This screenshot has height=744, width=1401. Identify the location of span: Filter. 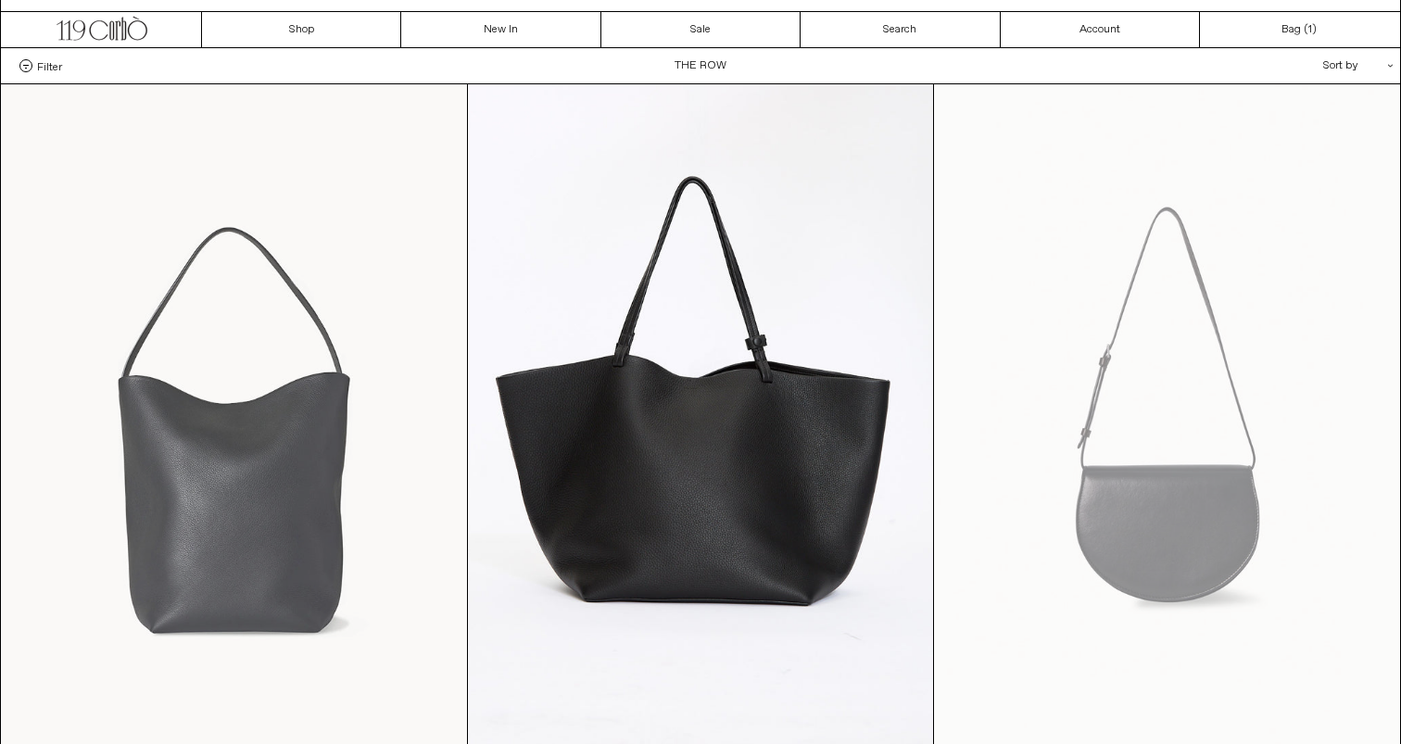
(49, 66).